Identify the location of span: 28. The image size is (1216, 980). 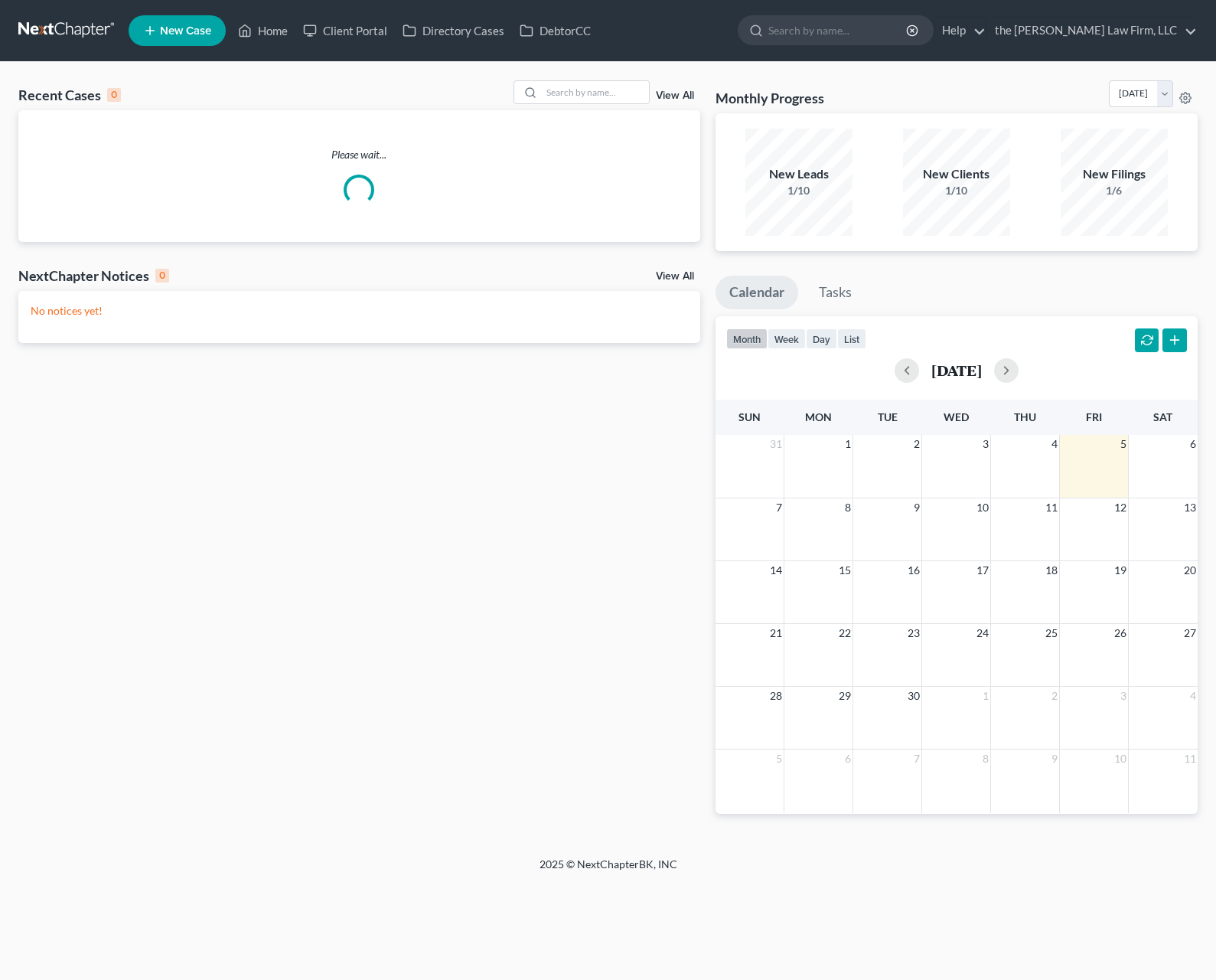
(776, 696).